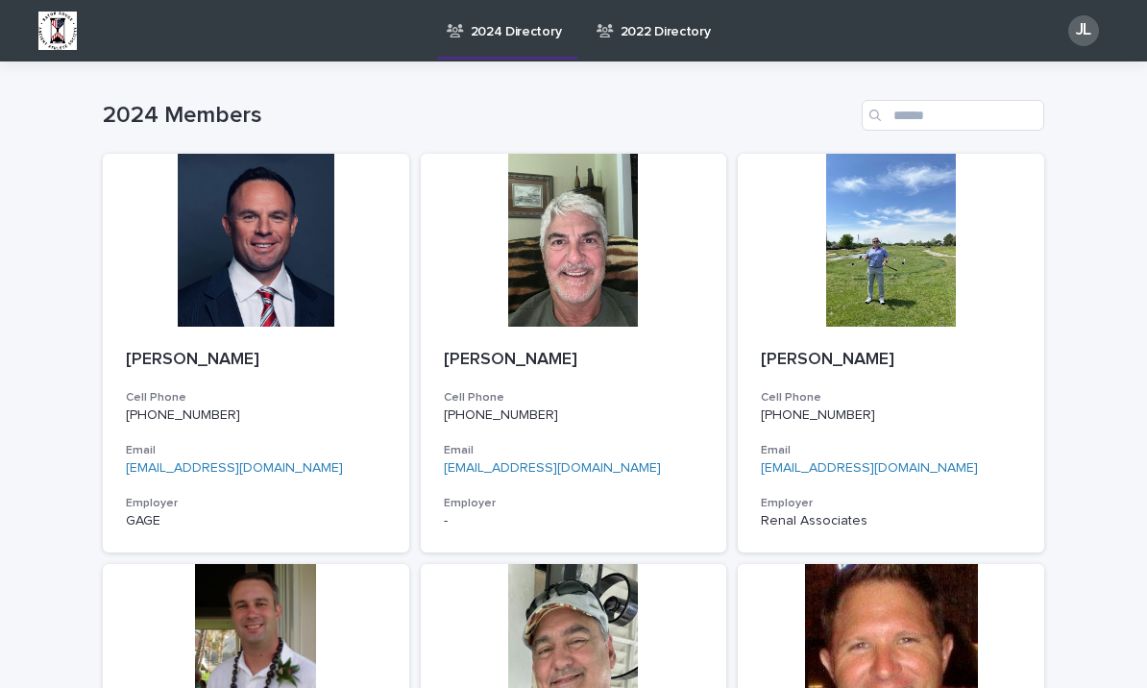  I want to click on p: GAGE, so click(256, 521).